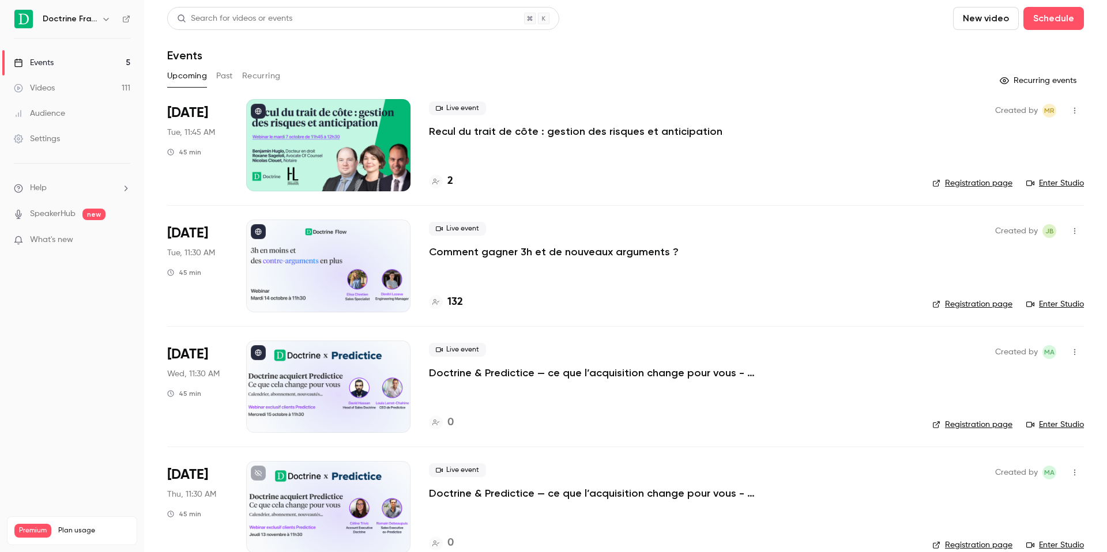 This screenshot has width=1107, height=552. What do you see at coordinates (1049, 231) in the screenshot?
I see `span: JB` at bounding box center [1049, 231].